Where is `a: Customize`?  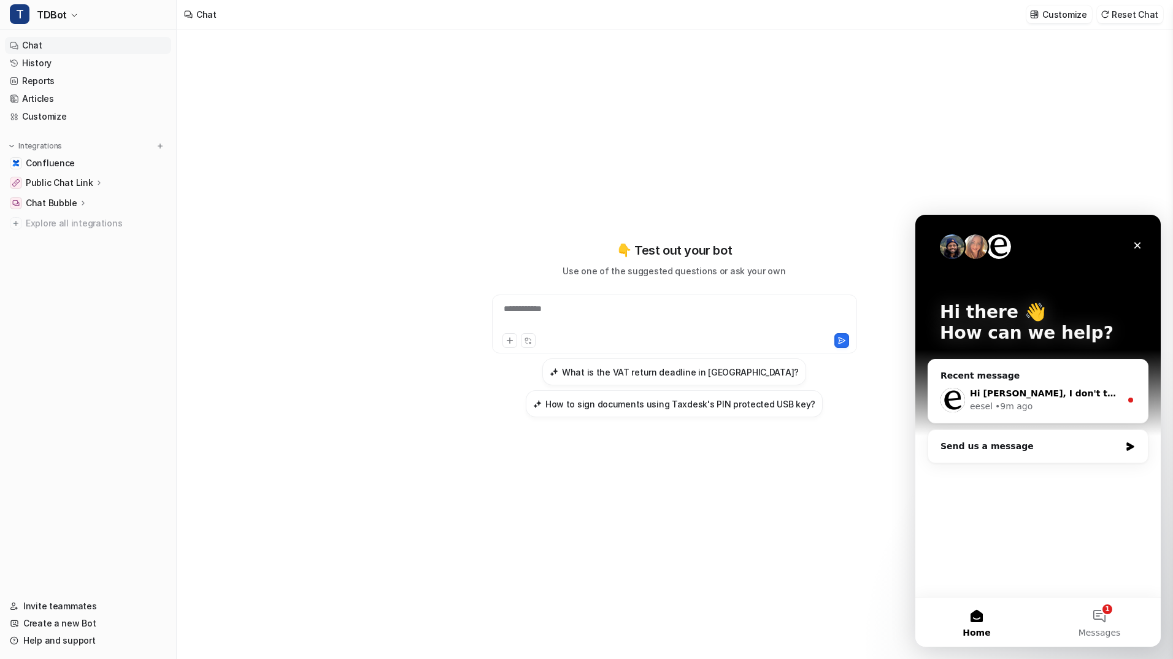 a: Customize is located at coordinates (88, 117).